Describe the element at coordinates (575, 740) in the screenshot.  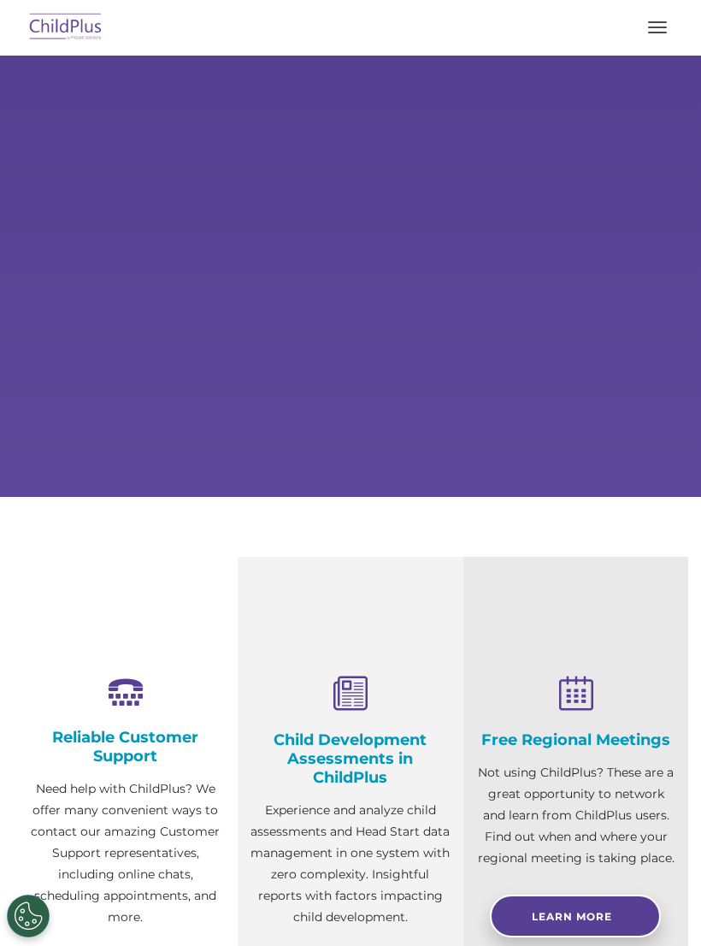
I see `h4: Free Regional Meetings` at that location.